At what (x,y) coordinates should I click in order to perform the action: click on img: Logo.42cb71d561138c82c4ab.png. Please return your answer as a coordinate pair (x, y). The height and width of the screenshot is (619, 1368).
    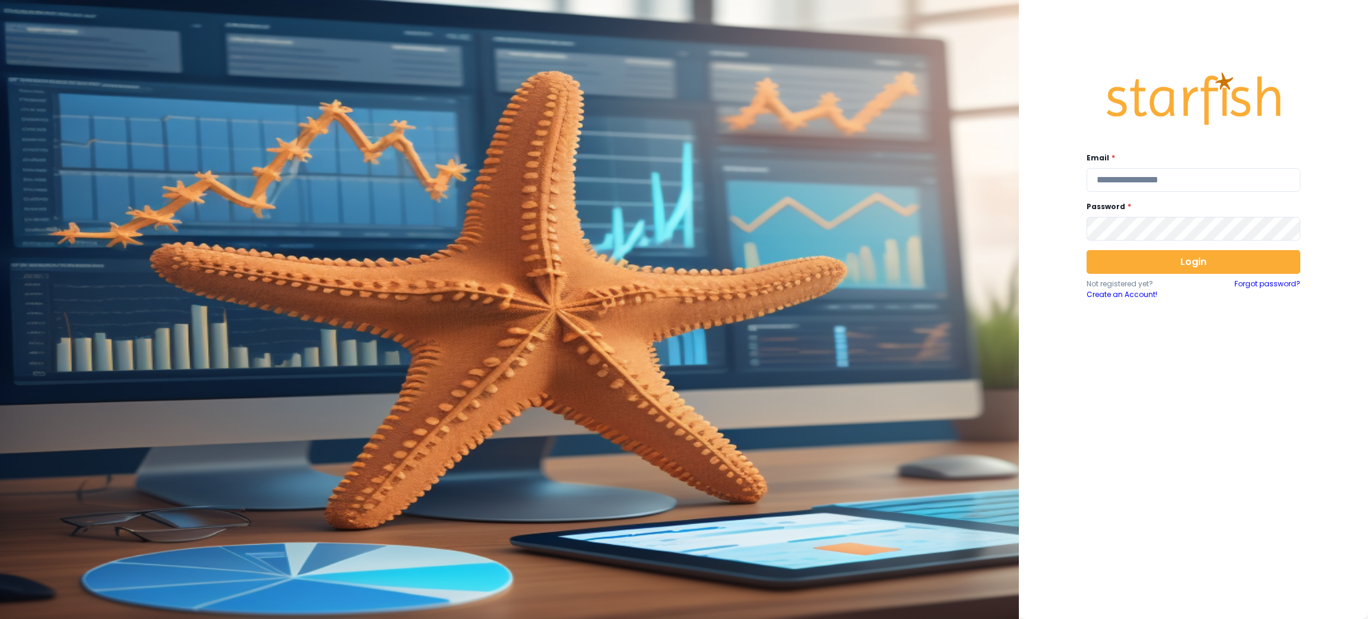
    Looking at the image, I should click on (1193, 99).